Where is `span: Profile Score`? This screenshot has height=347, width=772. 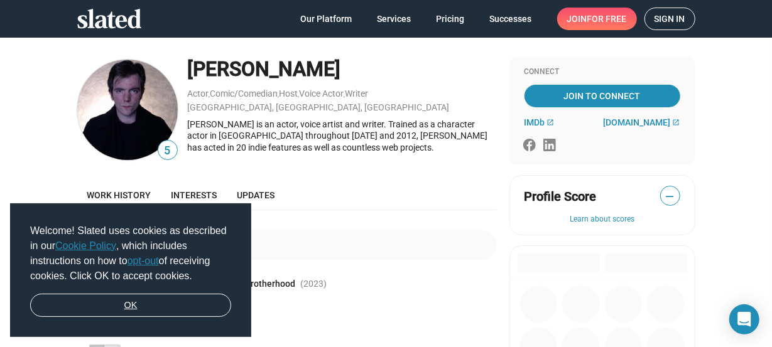
span: Profile Score is located at coordinates (560, 197).